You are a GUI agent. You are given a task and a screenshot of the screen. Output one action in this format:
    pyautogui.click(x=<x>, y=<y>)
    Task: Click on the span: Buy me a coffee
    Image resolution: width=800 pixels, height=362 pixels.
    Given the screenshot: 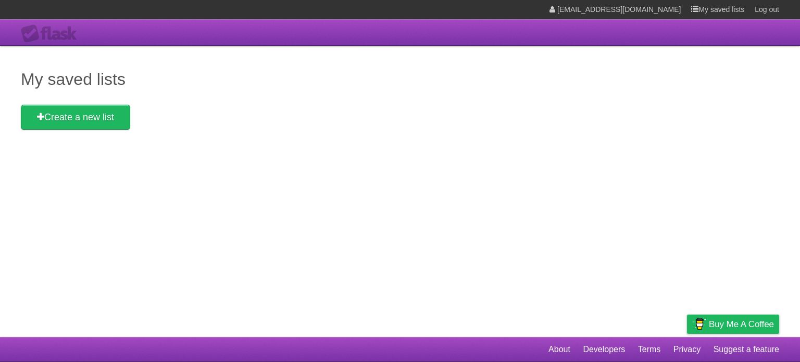 What is the action you would take?
    pyautogui.click(x=742, y=324)
    